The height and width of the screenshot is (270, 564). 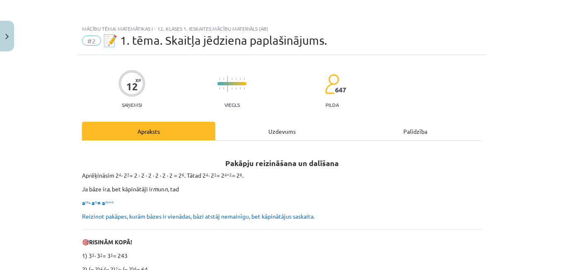 I want to click on i: m, so click(x=155, y=189).